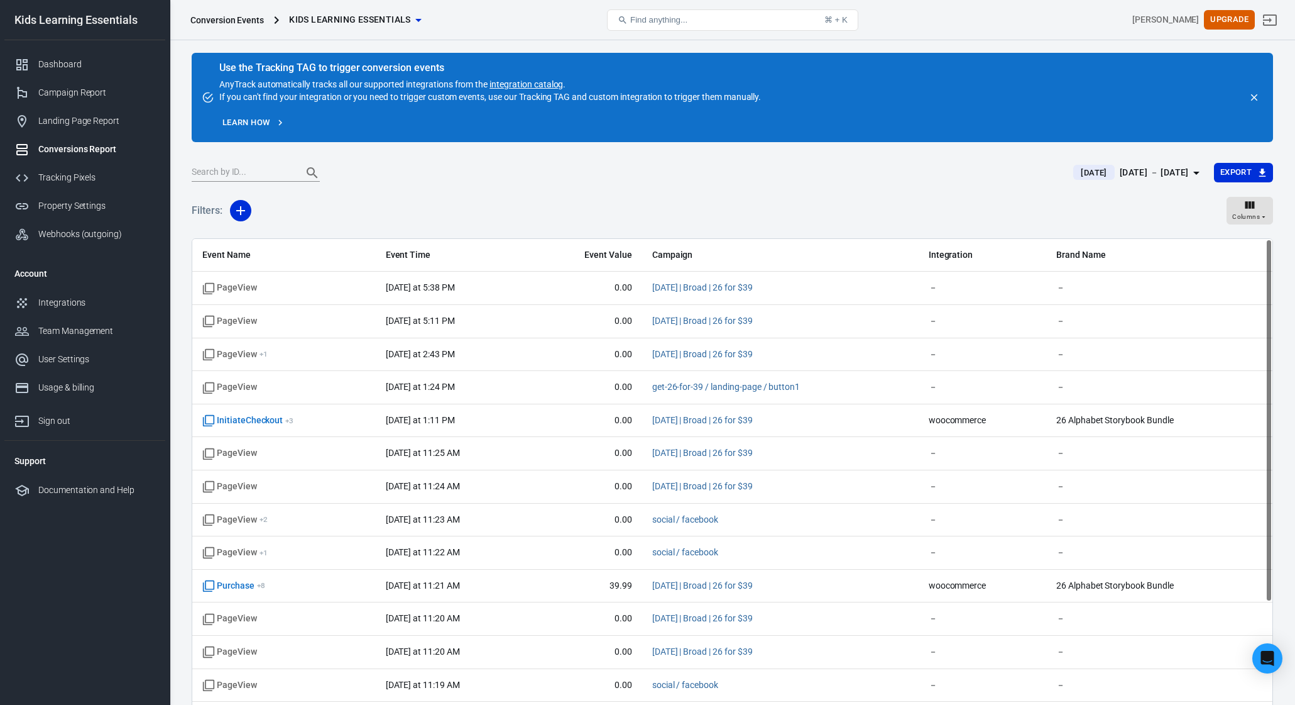 The height and width of the screenshot is (705, 1295). Describe the element at coordinates (836, 19) in the screenshot. I see `div: ⌘ + K` at that location.